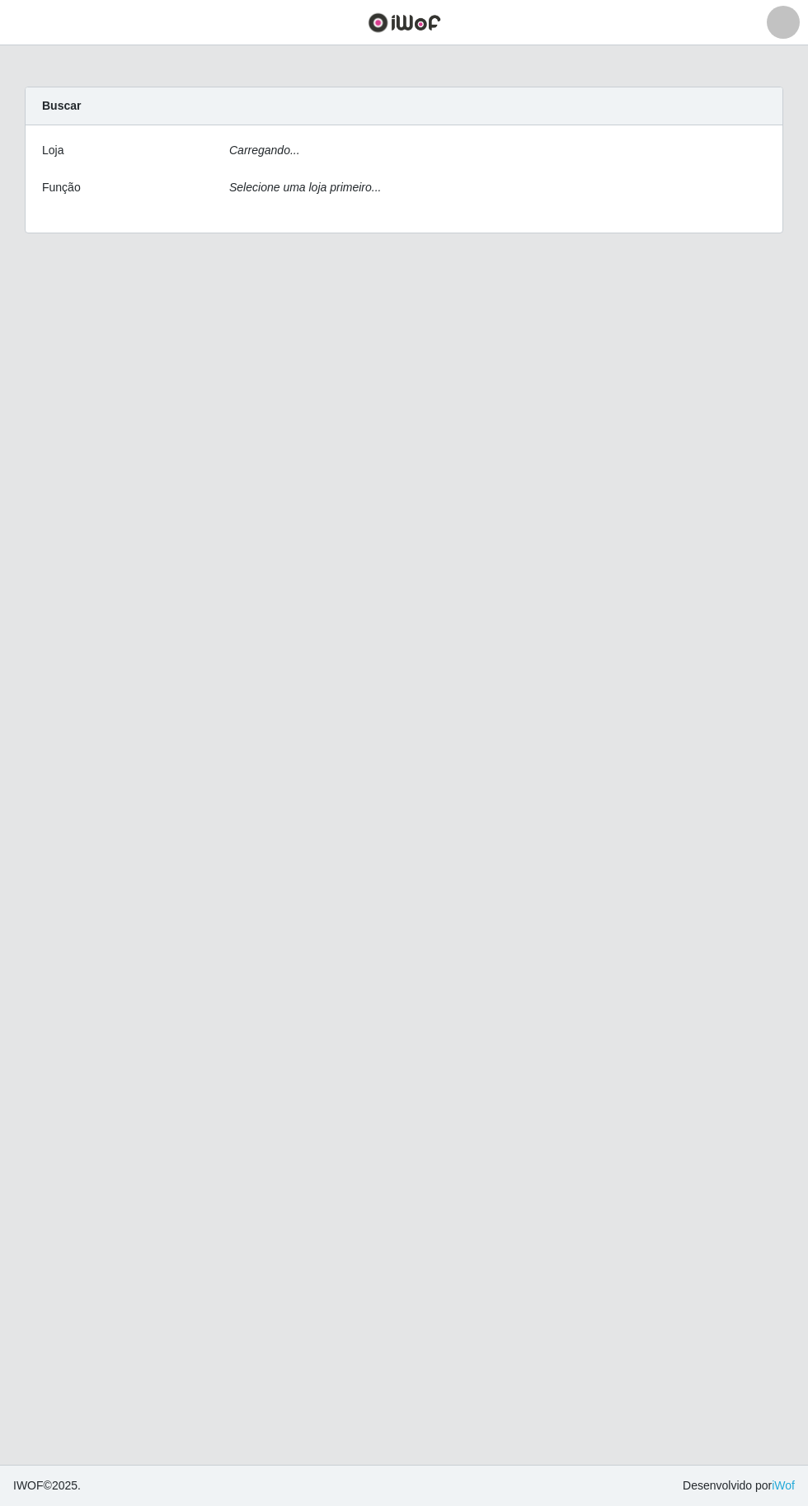 The height and width of the screenshot is (1506, 808). I want to click on img: CoreUI Logo, so click(404, 22).